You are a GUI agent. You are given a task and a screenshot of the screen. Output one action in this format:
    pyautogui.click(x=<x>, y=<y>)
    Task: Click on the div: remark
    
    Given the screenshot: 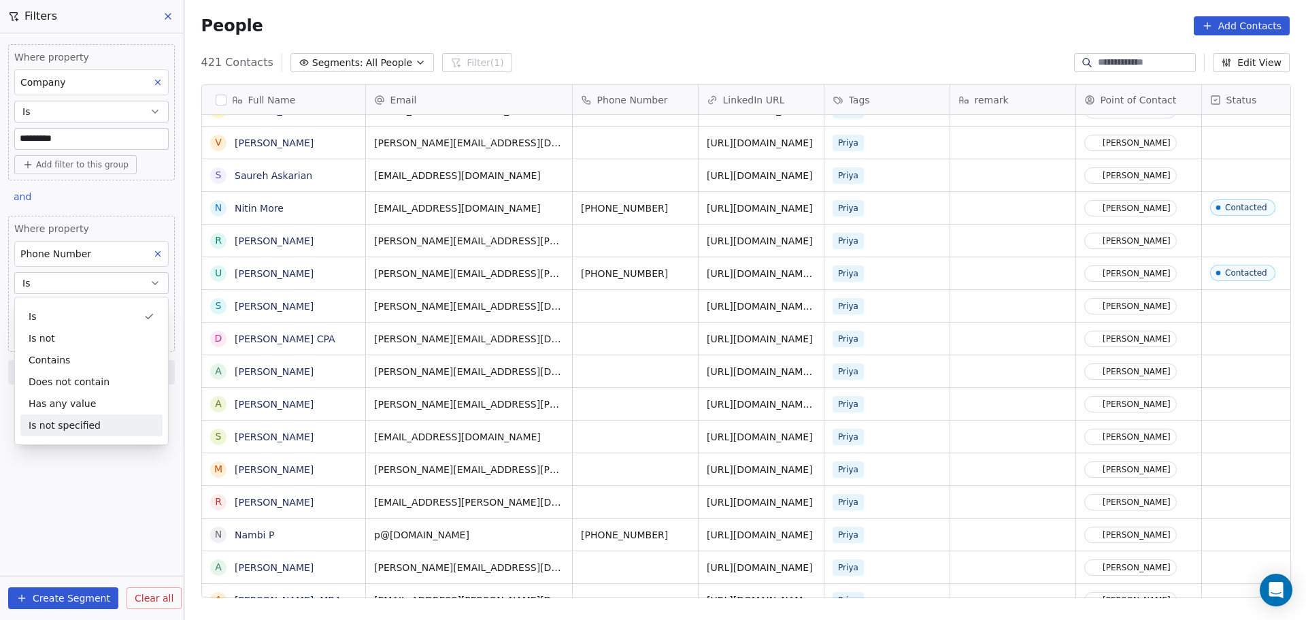 What is the action you would take?
    pyautogui.click(x=1013, y=99)
    